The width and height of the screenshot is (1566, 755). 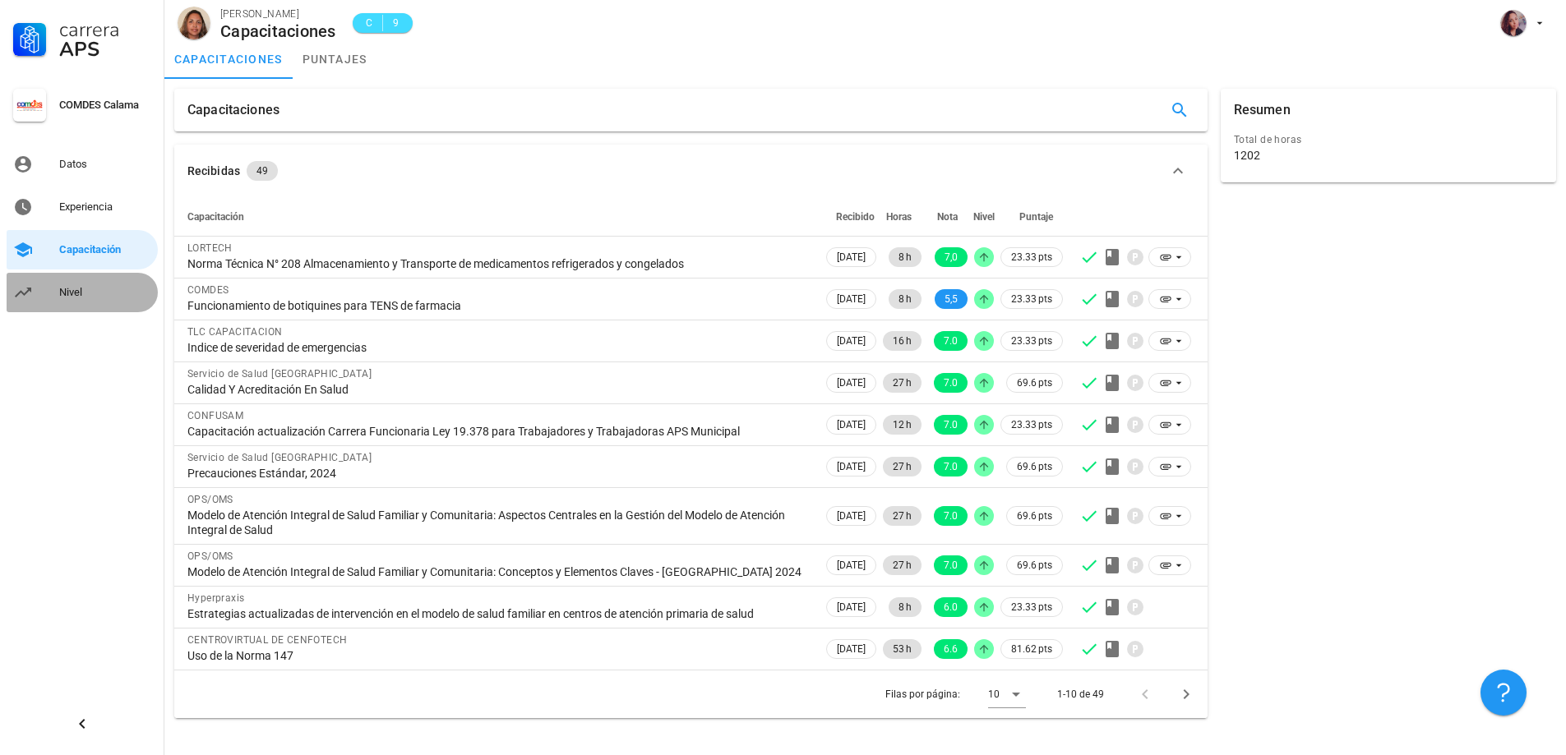 I want to click on span: Horas, so click(x=899, y=217).